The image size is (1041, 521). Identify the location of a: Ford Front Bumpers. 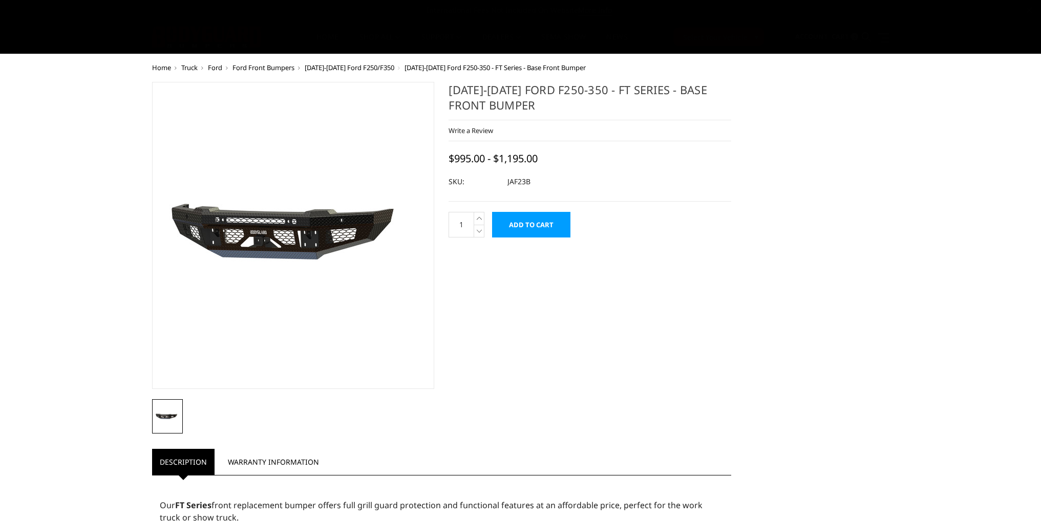
(263, 68).